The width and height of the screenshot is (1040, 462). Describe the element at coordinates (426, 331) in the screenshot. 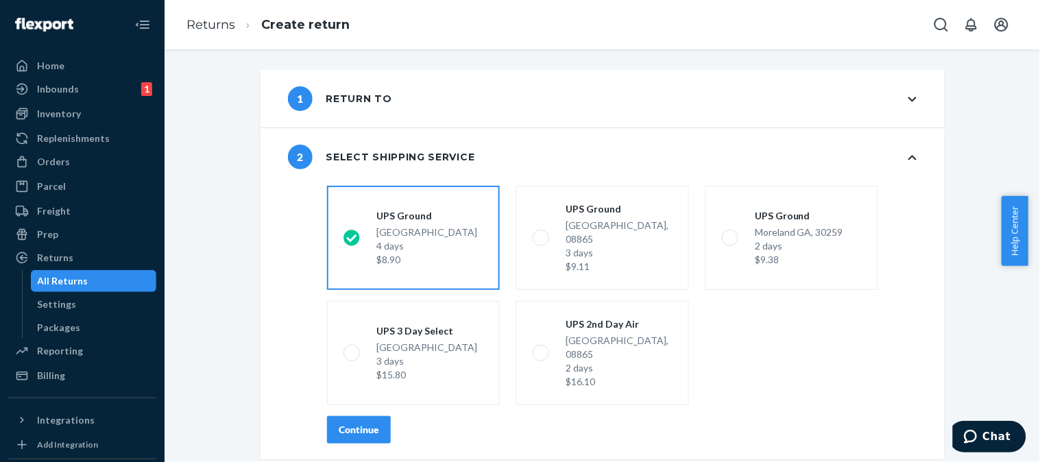

I see `div: UPS 3 Day Select` at that location.